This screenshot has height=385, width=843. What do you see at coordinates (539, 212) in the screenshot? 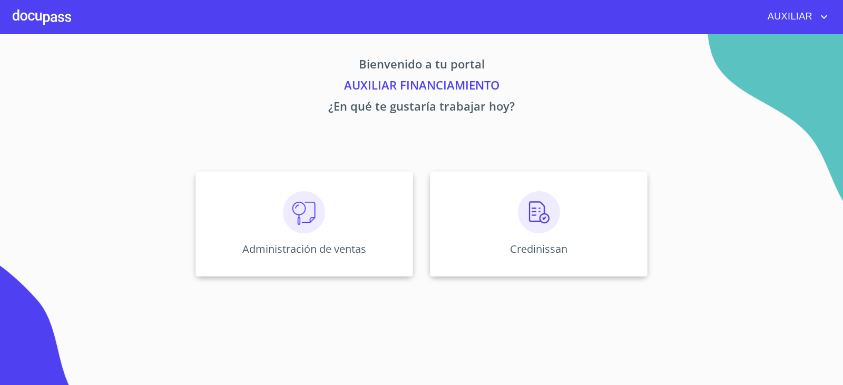
I see `img: verificacion.png` at bounding box center [539, 212].